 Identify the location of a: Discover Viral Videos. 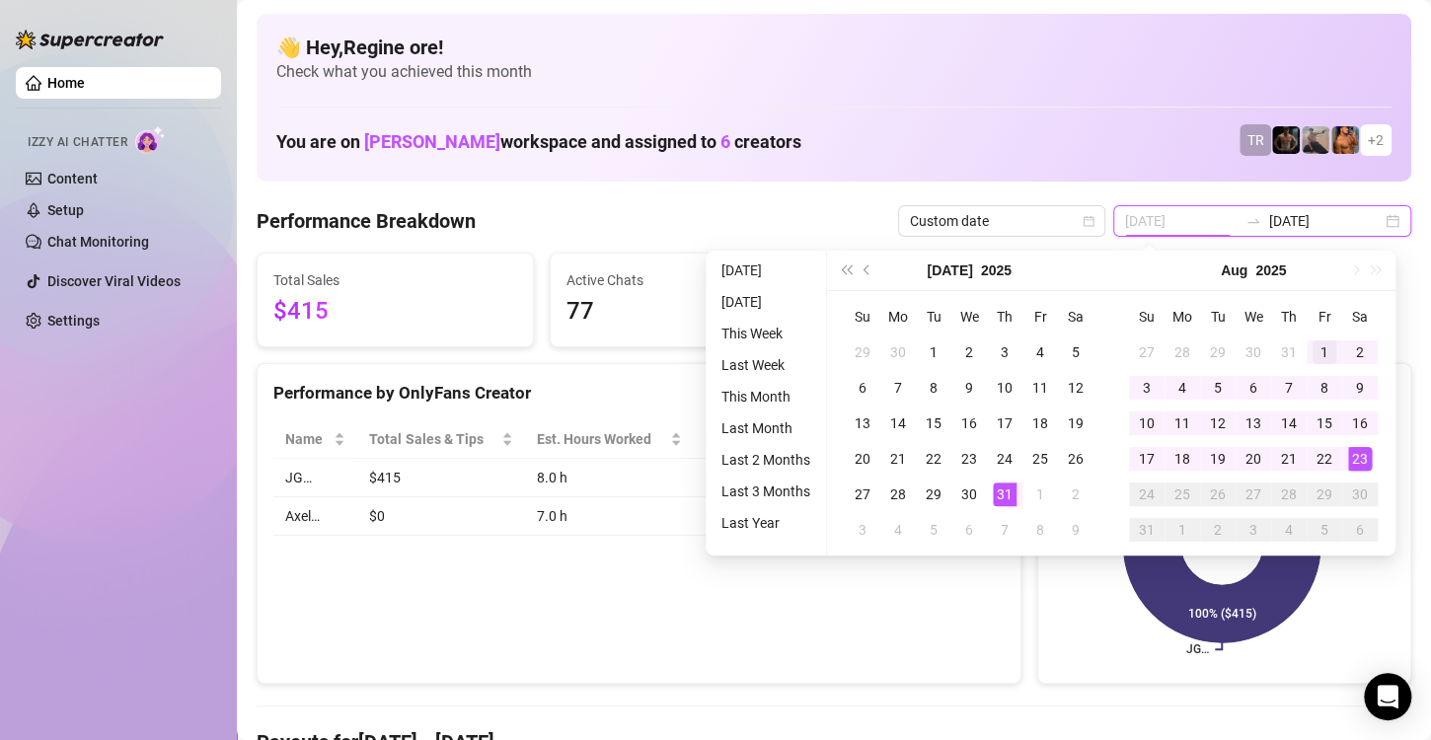
(114, 281).